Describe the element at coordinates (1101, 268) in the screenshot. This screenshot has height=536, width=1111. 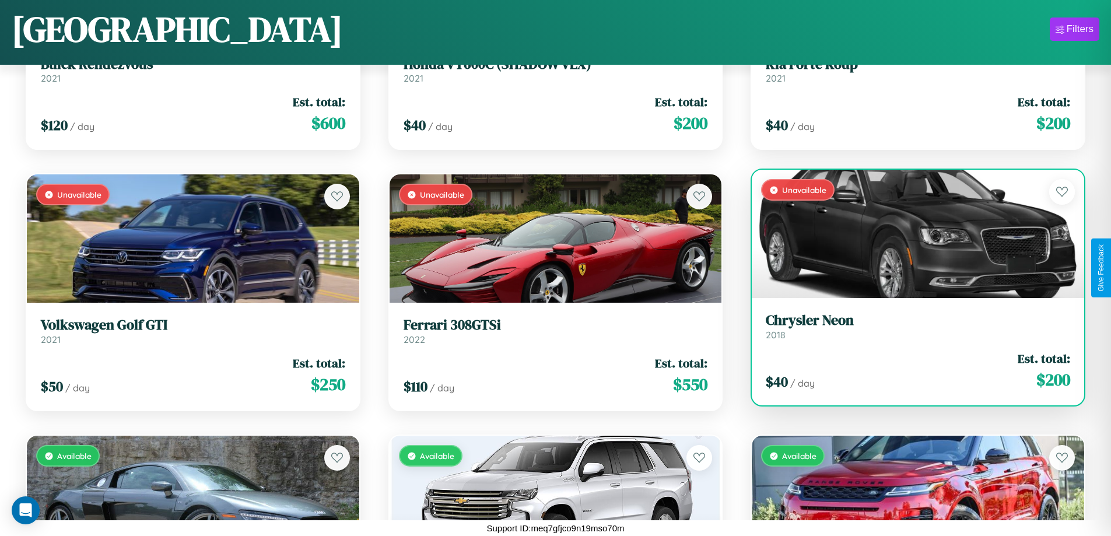
I see `div: Give Feedback` at that location.